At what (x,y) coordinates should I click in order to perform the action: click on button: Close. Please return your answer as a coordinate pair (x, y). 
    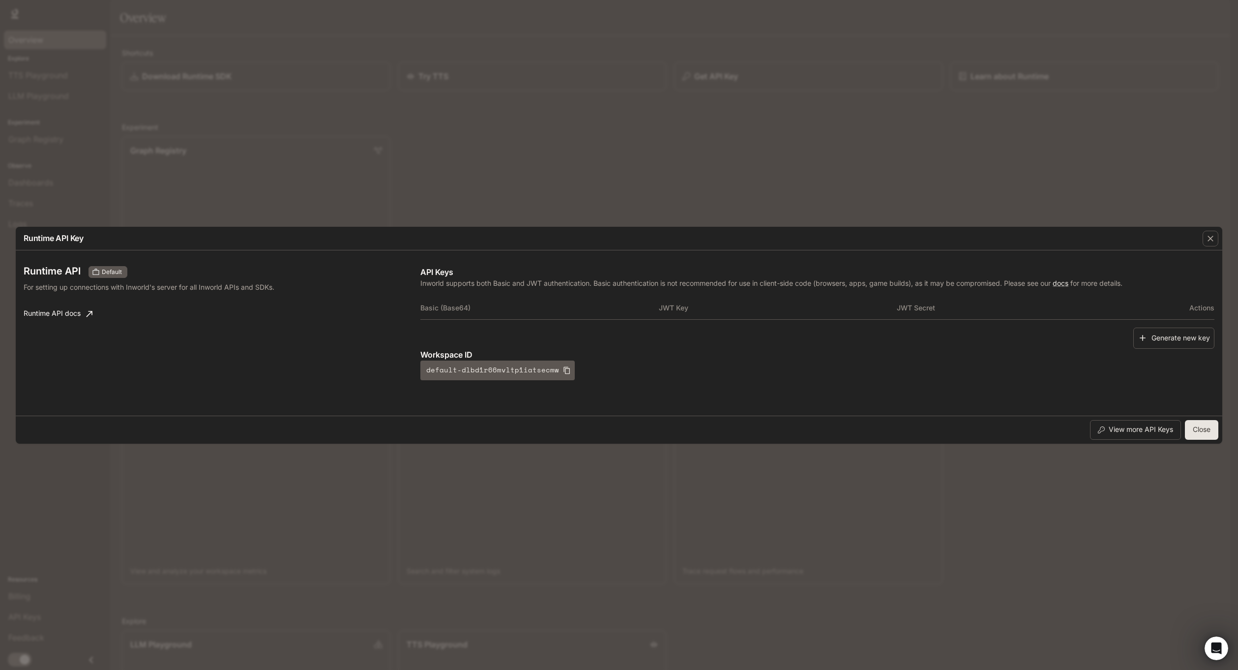
    Looking at the image, I should click on (1202, 430).